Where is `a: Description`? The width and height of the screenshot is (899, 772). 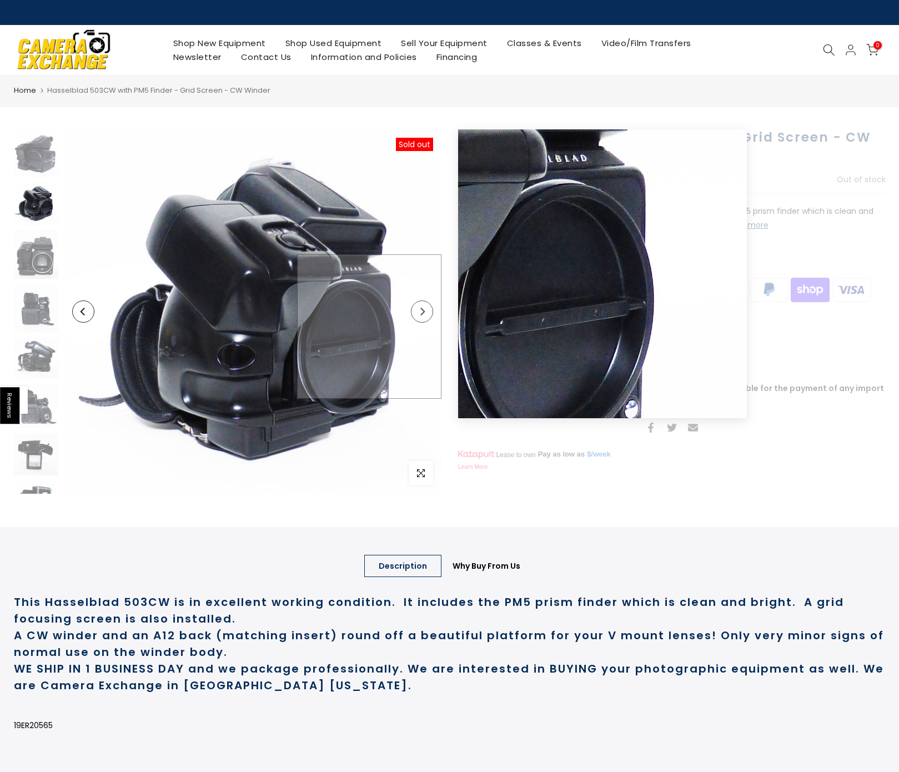
a: Description is located at coordinates (403, 566).